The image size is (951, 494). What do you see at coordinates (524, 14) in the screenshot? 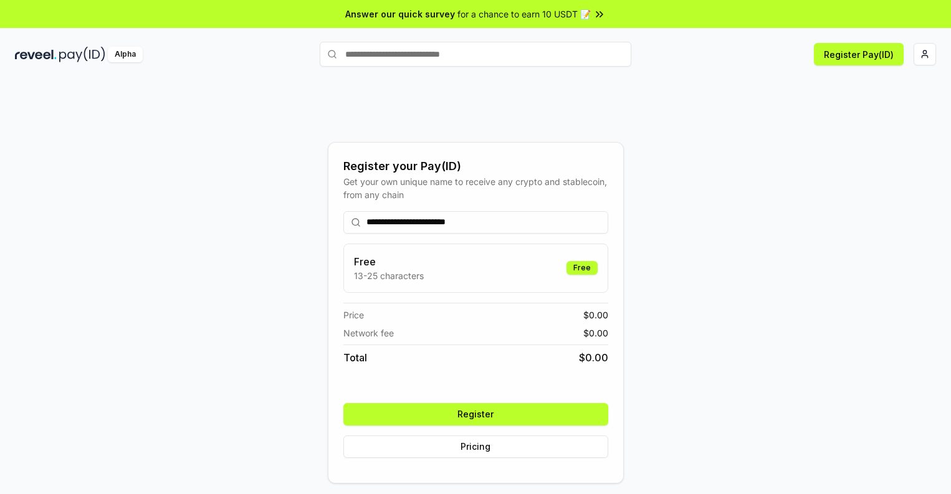
I see `span: for a chance to earn 10 USDT 📝` at bounding box center [524, 14].